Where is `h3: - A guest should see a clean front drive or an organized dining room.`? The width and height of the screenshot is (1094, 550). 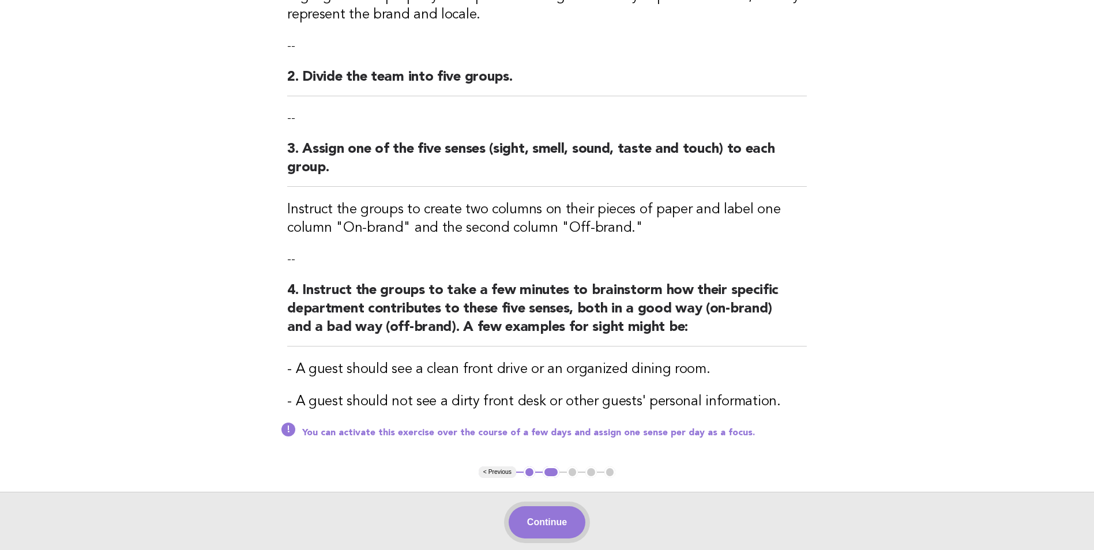
h3: - A guest should see a clean front drive or an organized dining room. is located at coordinates (547, 370).